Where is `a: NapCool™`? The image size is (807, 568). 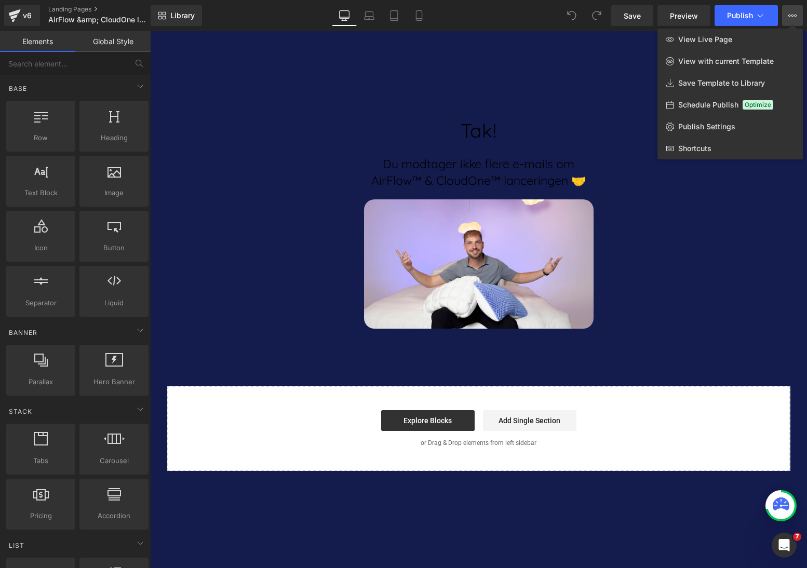 a: NapCool™ is located at coordinates (251, 36).